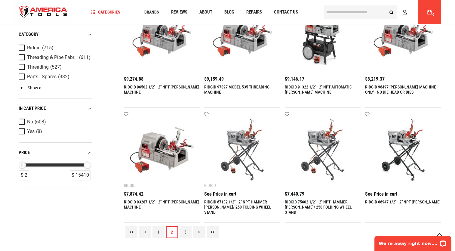  What do you see at coordinates (43, 12) in the screenshot?
I see `img: America Tools` at bounding box center [43, 12].